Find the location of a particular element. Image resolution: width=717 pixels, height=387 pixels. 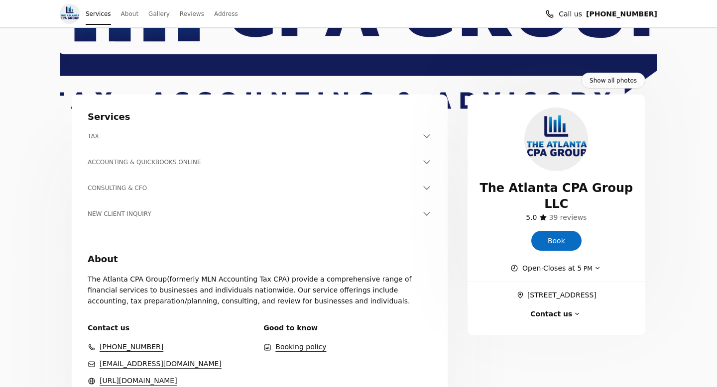

h3: CONSULTING & CFO is located at coordinates (253, 188).